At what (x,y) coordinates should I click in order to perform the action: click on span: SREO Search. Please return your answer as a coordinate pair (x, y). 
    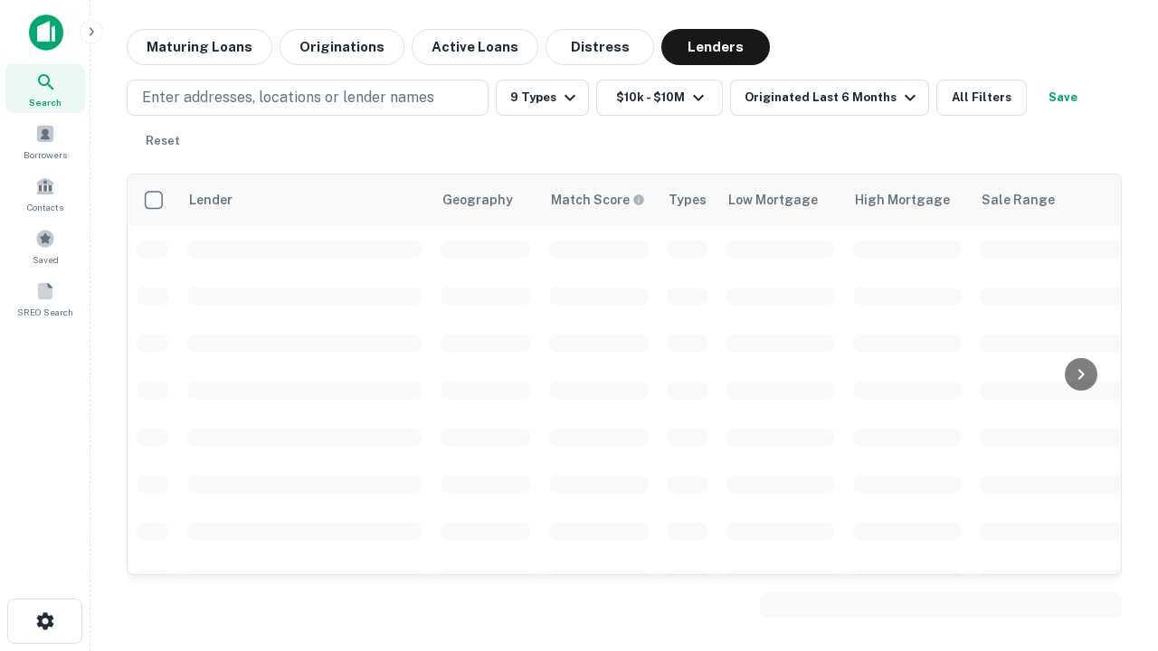
    Looking at the image, I should click on (45, 312).